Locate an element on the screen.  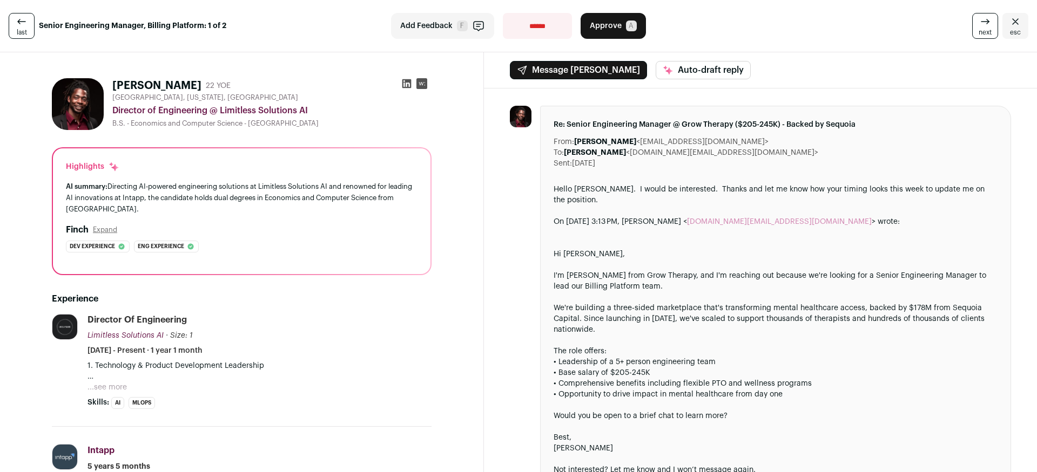
div: • Leadership of a 5+ person engineering team is located at coordinates (775, 362).